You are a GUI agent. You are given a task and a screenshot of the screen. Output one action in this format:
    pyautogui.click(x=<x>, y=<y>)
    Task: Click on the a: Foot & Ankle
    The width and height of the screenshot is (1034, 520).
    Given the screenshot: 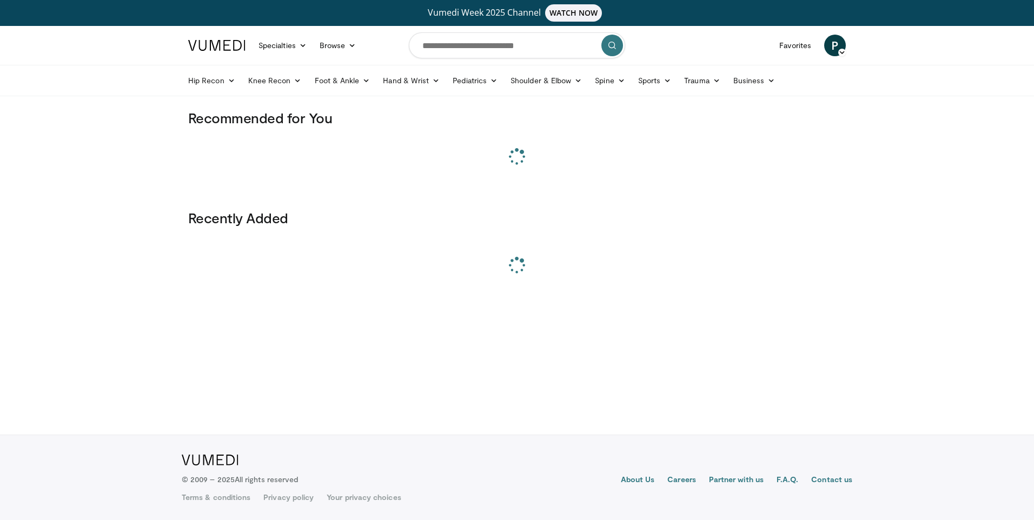 What is the action you would take?
    pyautogui.click(x=342, y=81)
    